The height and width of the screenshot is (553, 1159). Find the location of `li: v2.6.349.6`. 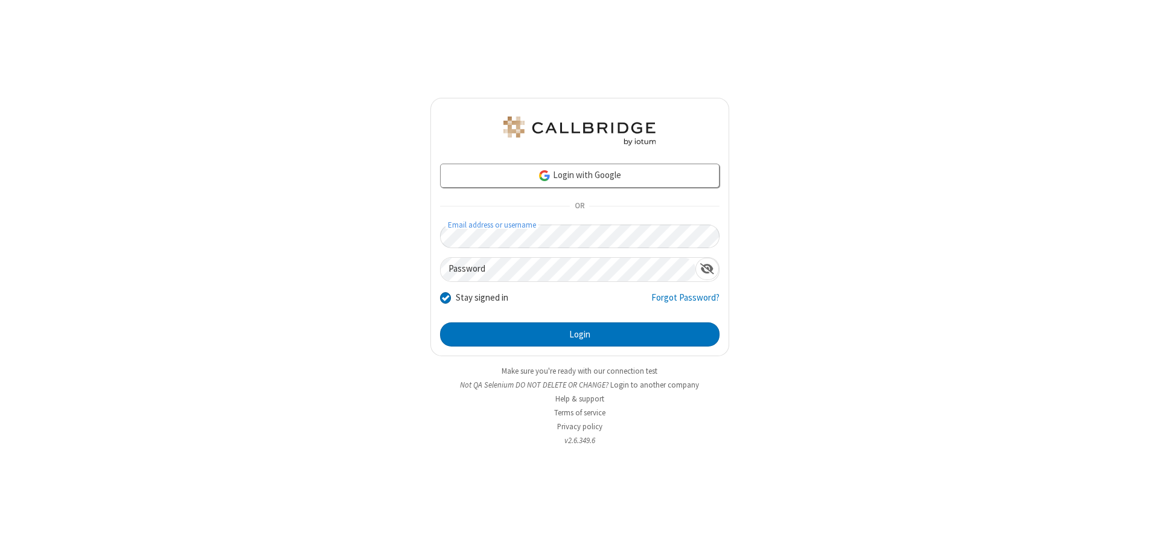

li: v2.6.349.6 is located at coordinates (579, 440).